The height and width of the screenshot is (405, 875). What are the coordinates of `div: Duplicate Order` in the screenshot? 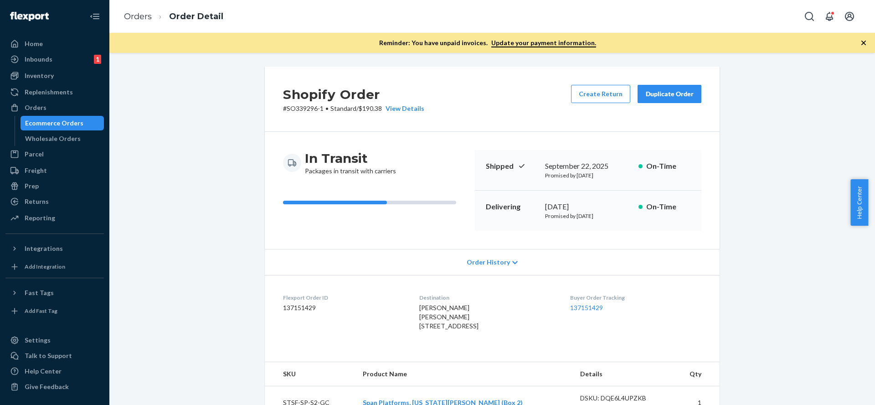 It's located at (669, 94).